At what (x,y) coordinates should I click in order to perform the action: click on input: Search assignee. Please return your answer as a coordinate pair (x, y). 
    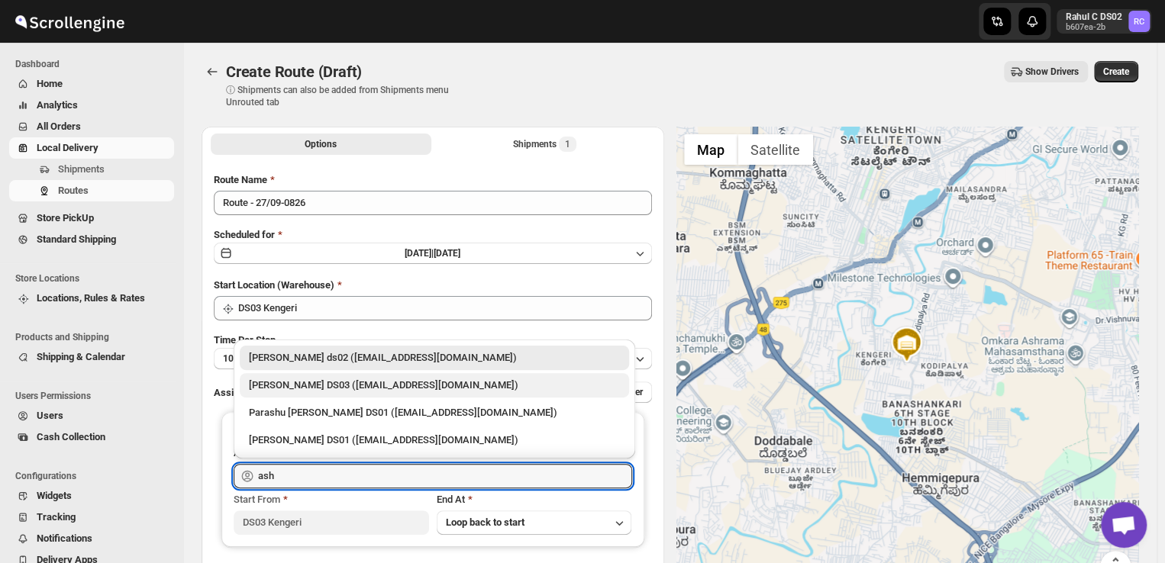
    Looking at the image, I should click on (445, 476).